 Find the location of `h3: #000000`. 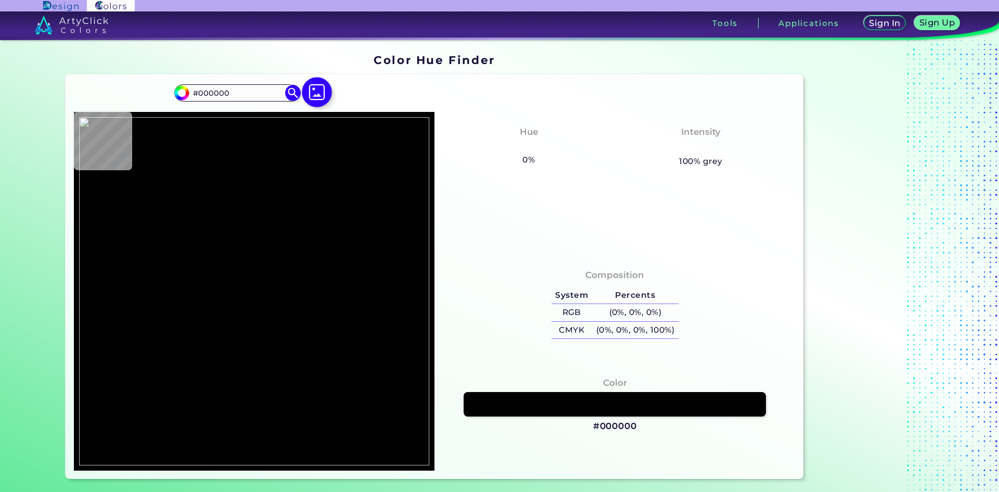

h3: #000000 is located at coordinates (615, 426).